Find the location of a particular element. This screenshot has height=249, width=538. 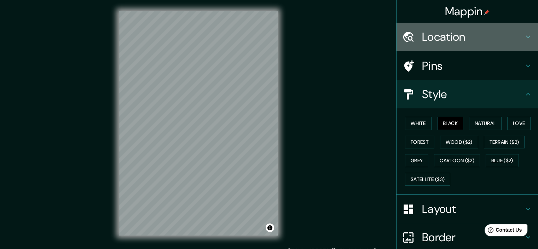

button: Forest is located at coordinates (420, 142).